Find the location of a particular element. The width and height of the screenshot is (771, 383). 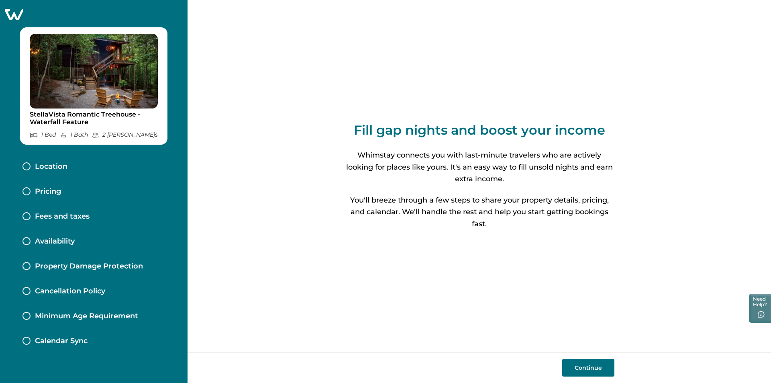

p: Availability is located at coordinates (55, 241).